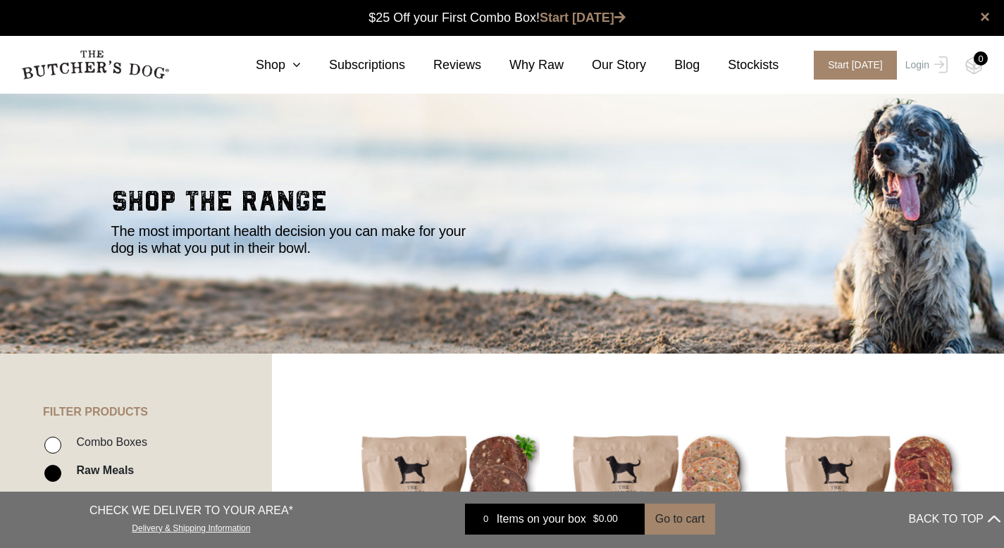 This screenshot has height=548, width=1004. Describe the element at coordinates (673, 65) in the screenshot. I see `a: Blog` at that location.